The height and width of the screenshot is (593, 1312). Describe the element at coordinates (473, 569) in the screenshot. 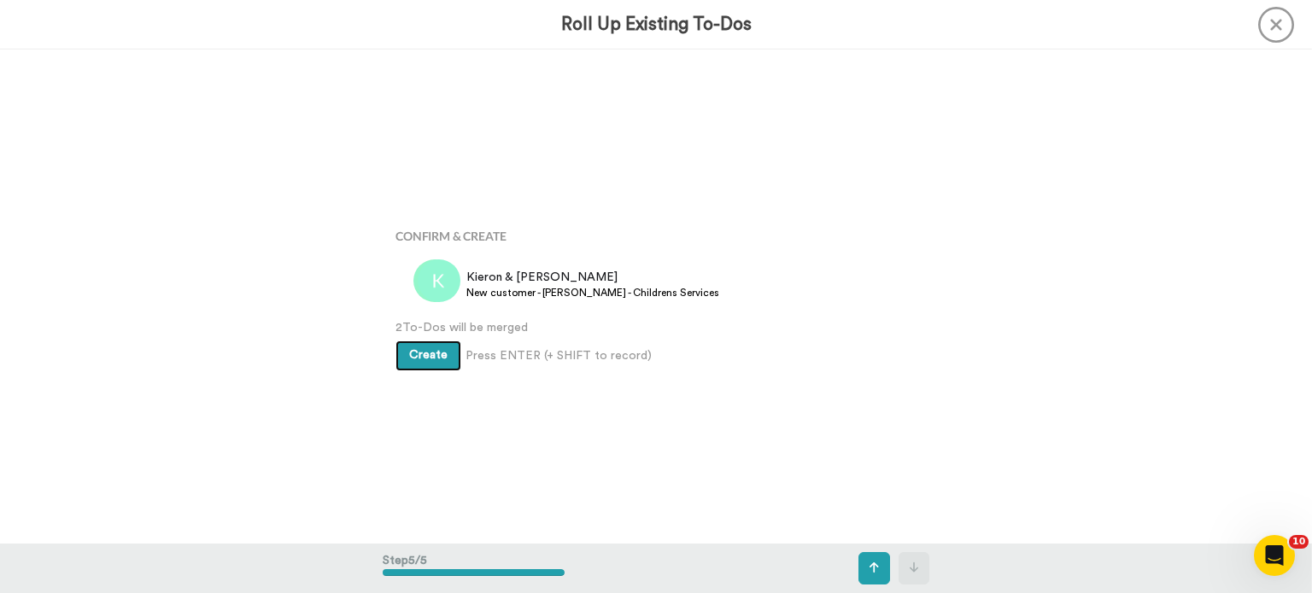

I see `div: Step 5 / 5` at that location.